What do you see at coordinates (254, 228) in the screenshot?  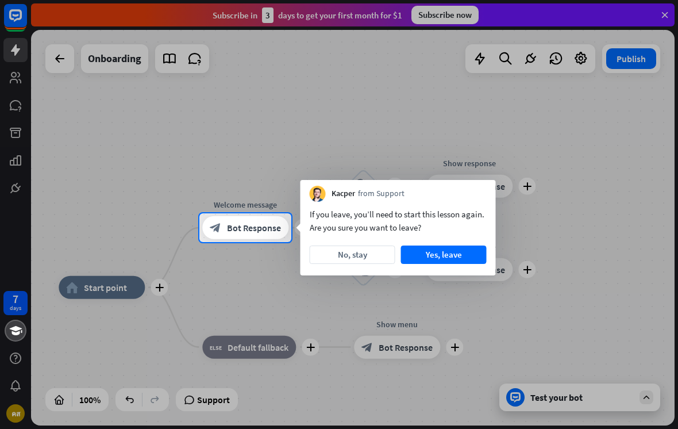 I see `span: Bot Response` at bounding box center [254, 228].